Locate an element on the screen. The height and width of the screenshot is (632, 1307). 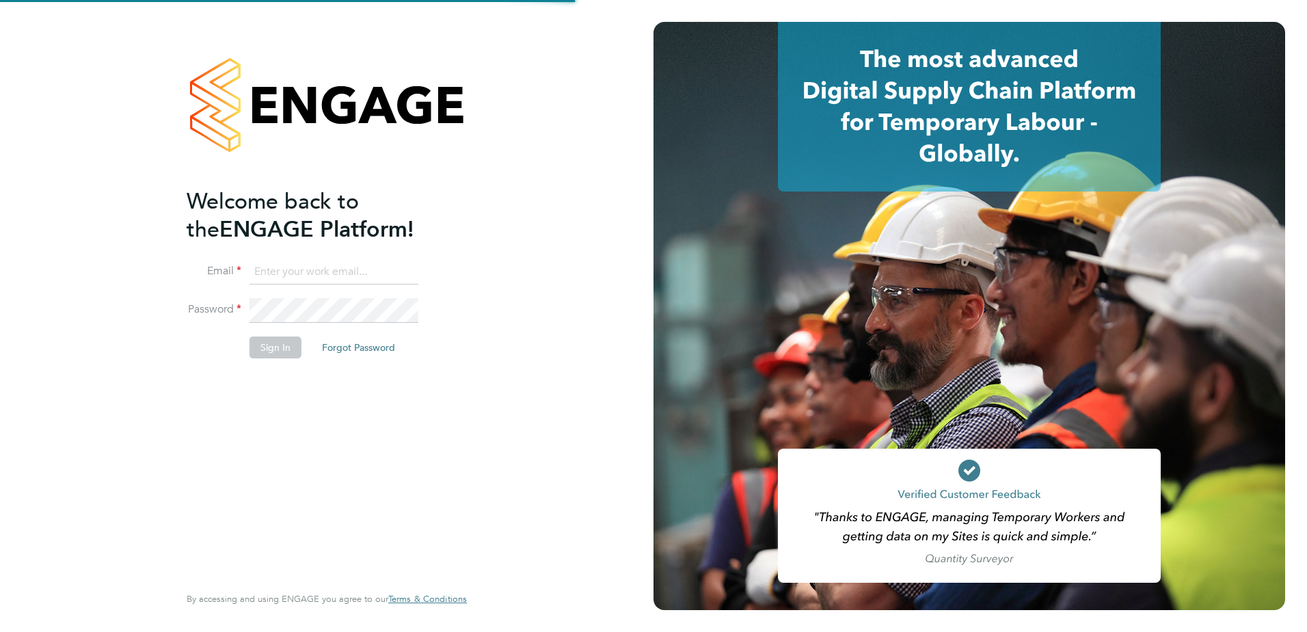
button: Forgot Password is located at coordinates (358, 347).